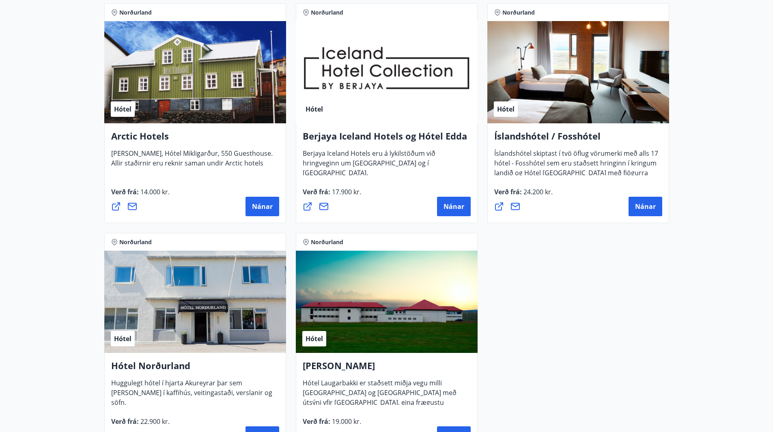  Describe the element at coordinates (346, 192) in the screenshot. I see `span: 17.900 kr.` at that location.